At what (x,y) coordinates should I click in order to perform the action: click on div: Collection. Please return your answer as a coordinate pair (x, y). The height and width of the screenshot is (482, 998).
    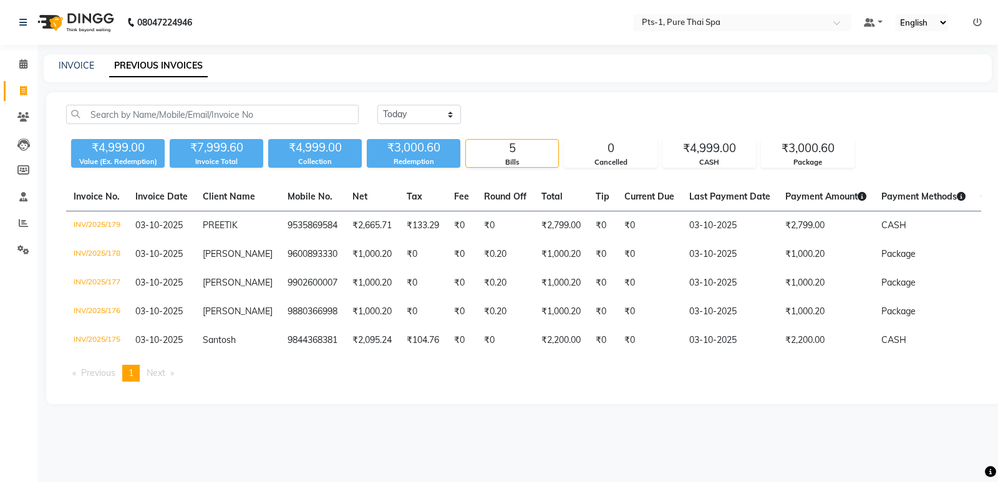
    Looking at the image, I should click on (315, 161).